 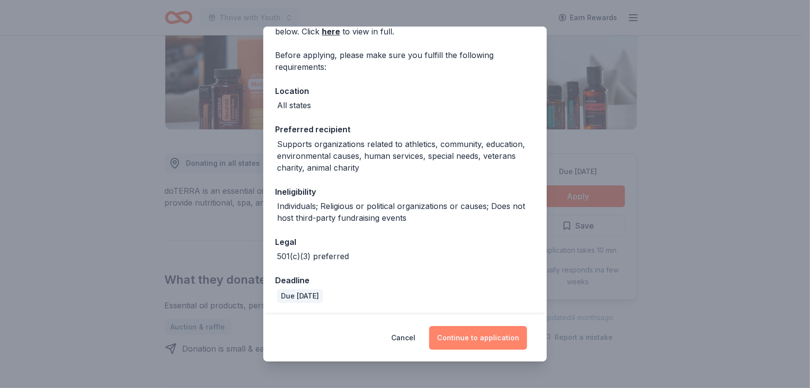 What do you see at coordinates (406, 212) in the screenshot?
I see `div: Individuals; Religious or political organizations or causes; Does not host third-party fundraisin...` at bounding box center [406, 212].